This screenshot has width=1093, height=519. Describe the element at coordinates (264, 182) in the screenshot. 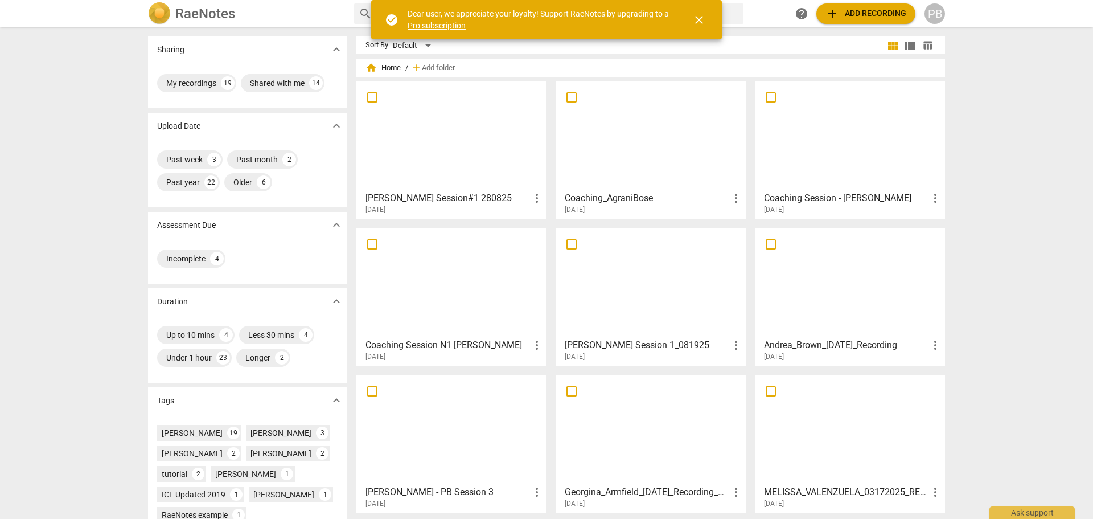

I see `div: 6` at that location.